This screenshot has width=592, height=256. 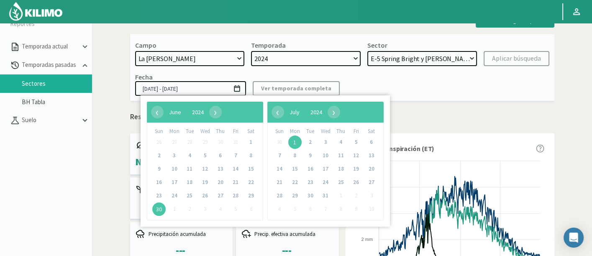 What do you see at coordinates (515, 20) in the screenshot?
I see `div: Descargar reporte` at bounding box center [515, 20].